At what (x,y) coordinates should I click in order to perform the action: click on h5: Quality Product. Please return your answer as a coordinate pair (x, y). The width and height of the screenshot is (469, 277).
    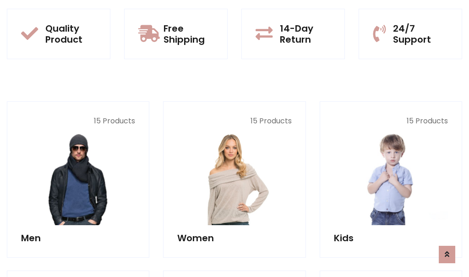
    Looking at the image, I should click on (71, 34).